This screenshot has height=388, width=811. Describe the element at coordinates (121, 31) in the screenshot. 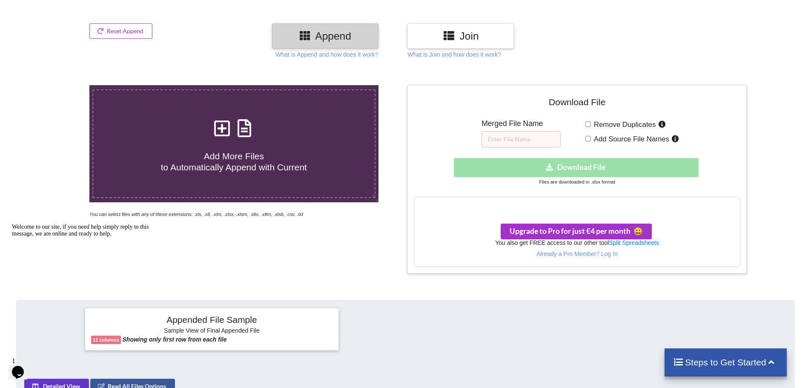

I see `button: Reset Append` at that location.